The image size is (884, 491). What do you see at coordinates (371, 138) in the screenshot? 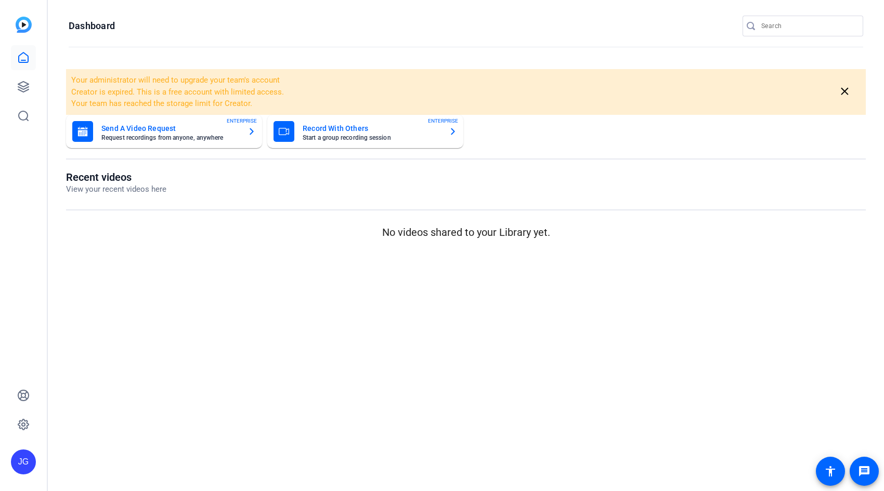
I see `mat-card-subtitle: Start a group recording session` at bounding box center [371, 138].